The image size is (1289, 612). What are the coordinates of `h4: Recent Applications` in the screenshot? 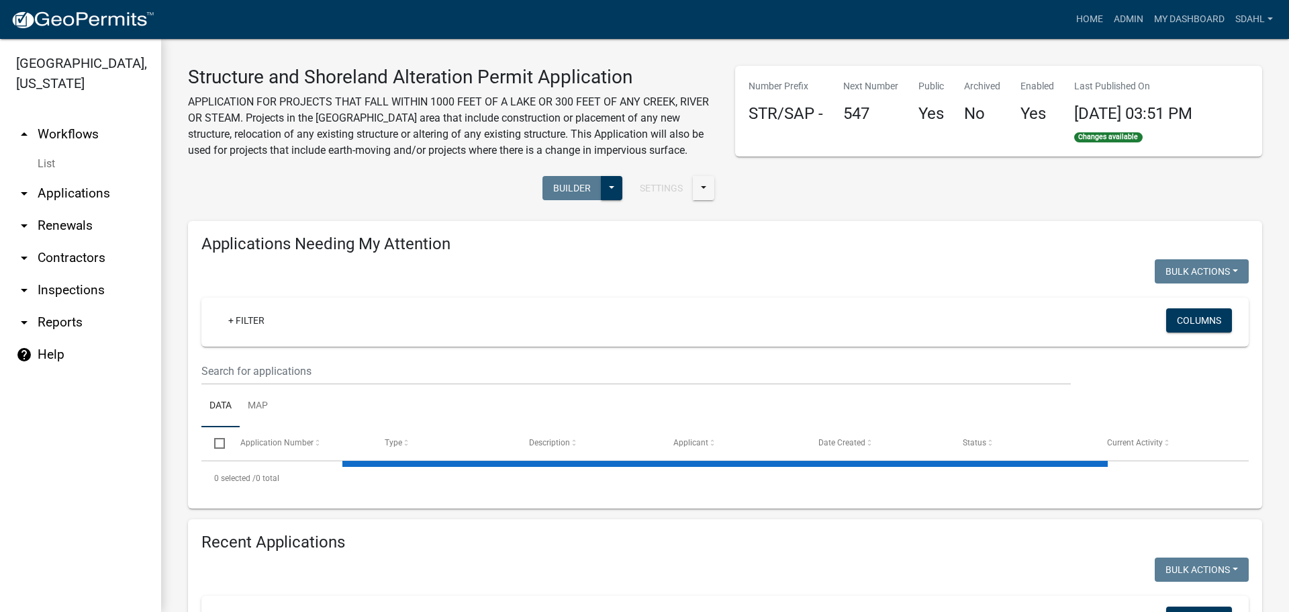 It's located at (725, 542).